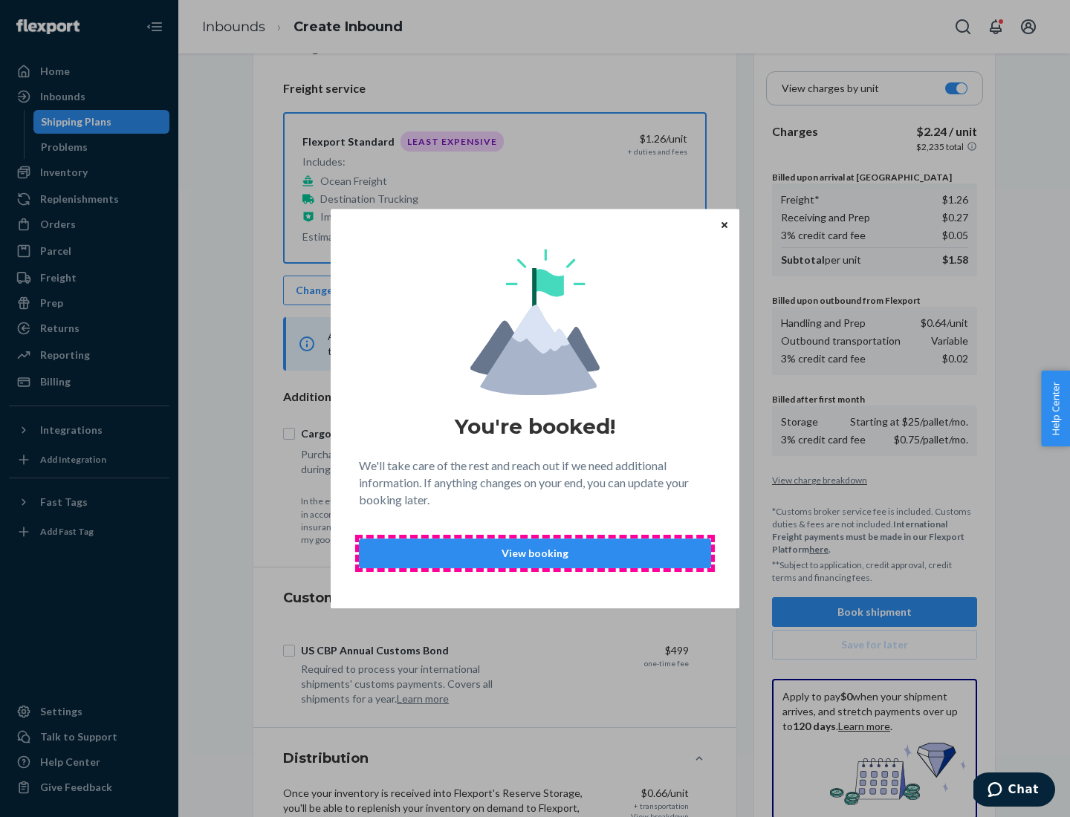  I want to click on p: View booking, so click(535, 554).